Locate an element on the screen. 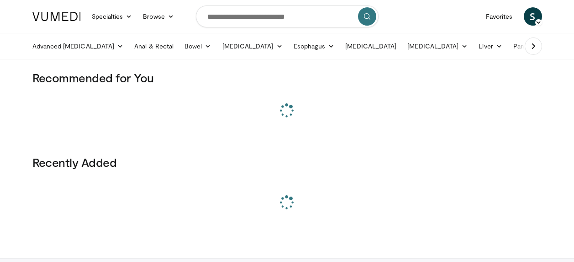 This screenshot has width=574, height=262. a: Esophagus is located at coordinates (314, 46).